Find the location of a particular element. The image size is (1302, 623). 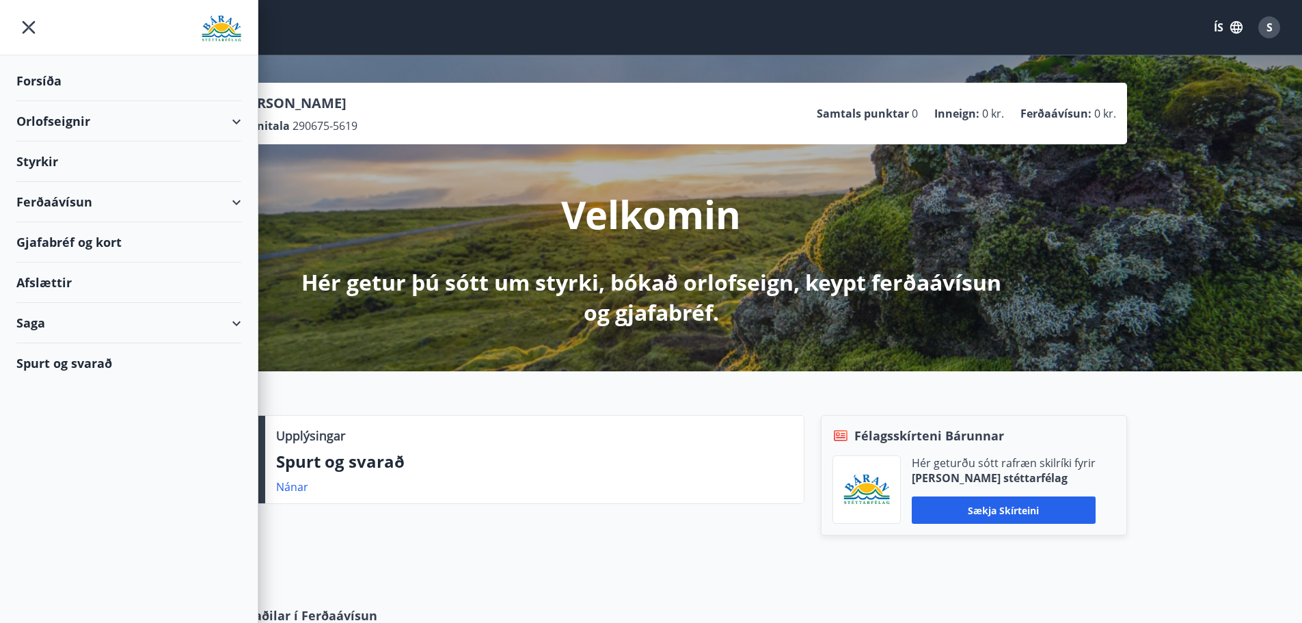

div: Ferðaávísun is located at coordinates (129, 202).